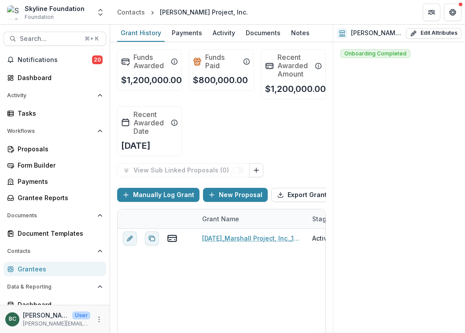 The width and height of the screenshot is (465, 333). Describe the element at coordinates (55, 251) in the screenshot. I see `button: Open Contacts` at that location.